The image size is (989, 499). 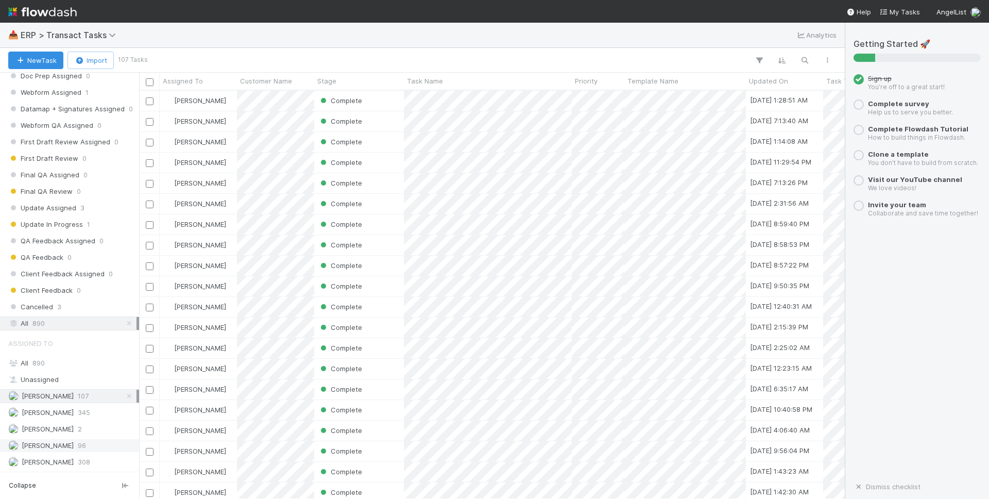 What do you see at coordinates (89, 224) in the screenshot?
I see `span: 1` at bounding box center [89, 224].